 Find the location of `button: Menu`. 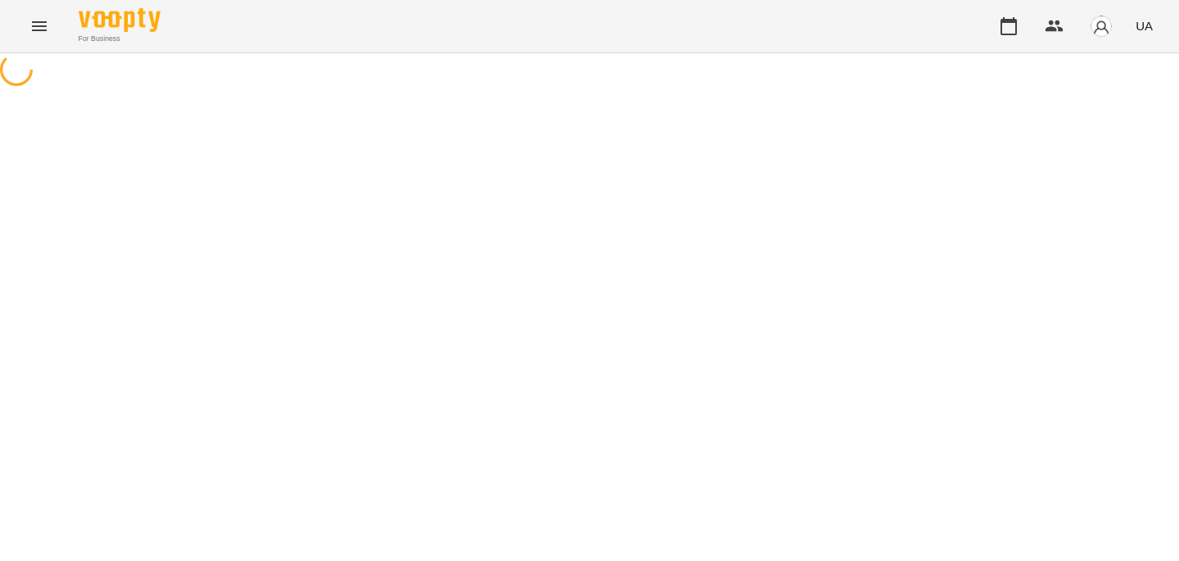

button: Menu is located at coordinates (39, 26).